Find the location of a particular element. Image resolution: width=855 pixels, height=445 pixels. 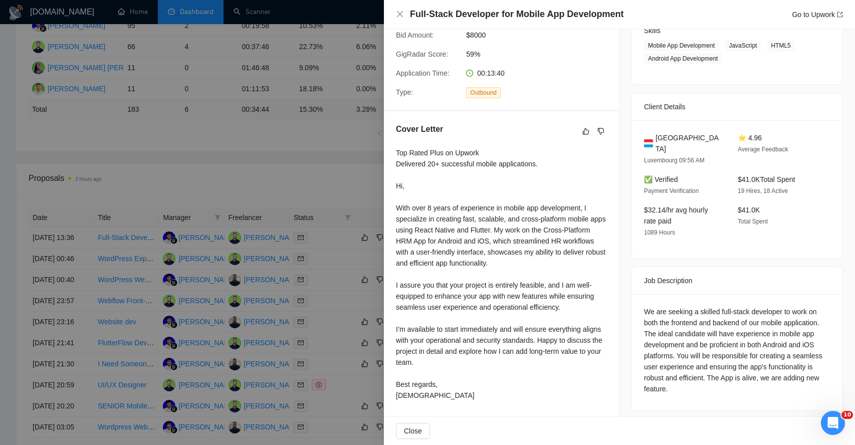

span: dislike is located at coordinates (601, 131).